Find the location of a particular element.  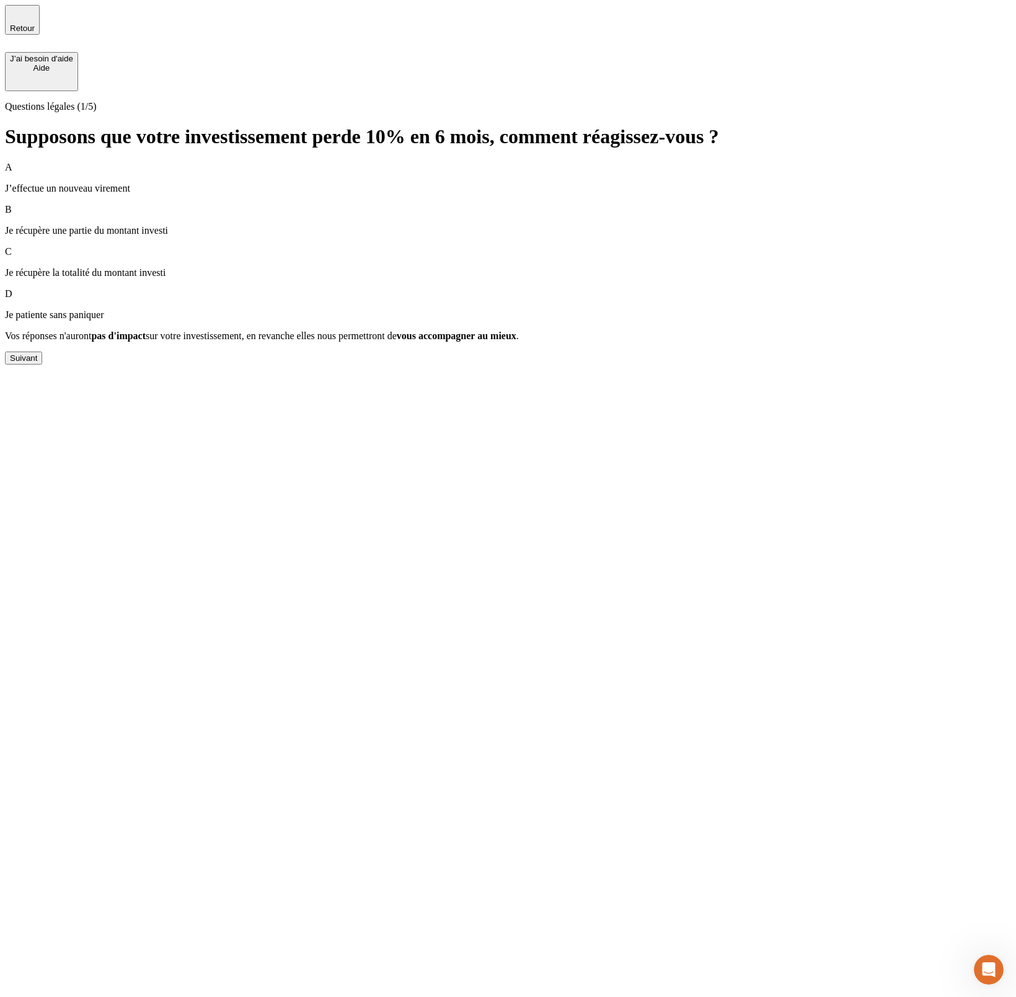

div: Suivant is located at coordinates (24, 358).